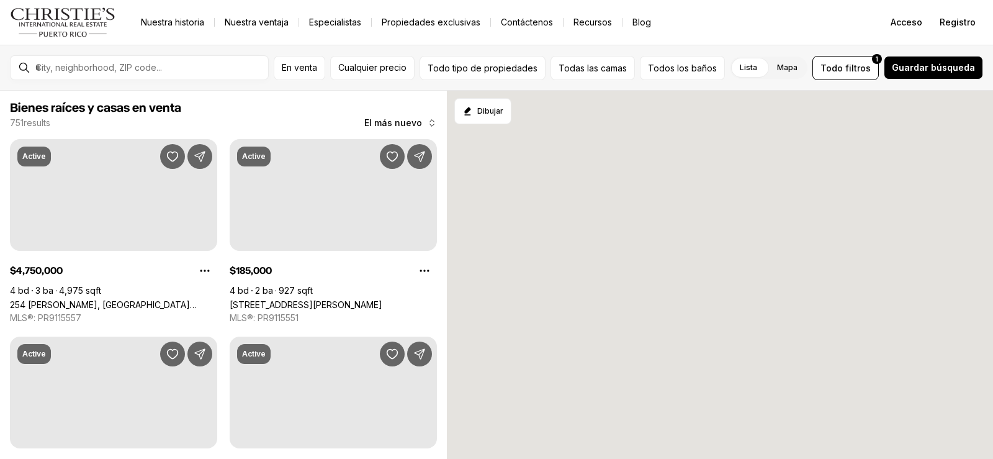 Image resolution: width=993 pixels, height=459 pixels. I want to click on font: En venta, so click(299, 67).